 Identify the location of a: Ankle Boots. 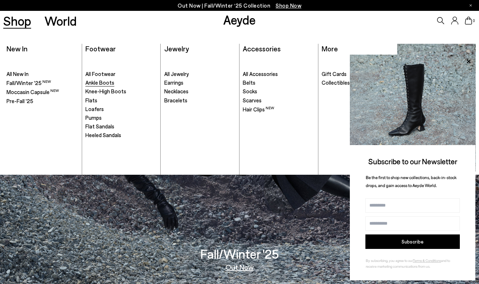
(121, 83).